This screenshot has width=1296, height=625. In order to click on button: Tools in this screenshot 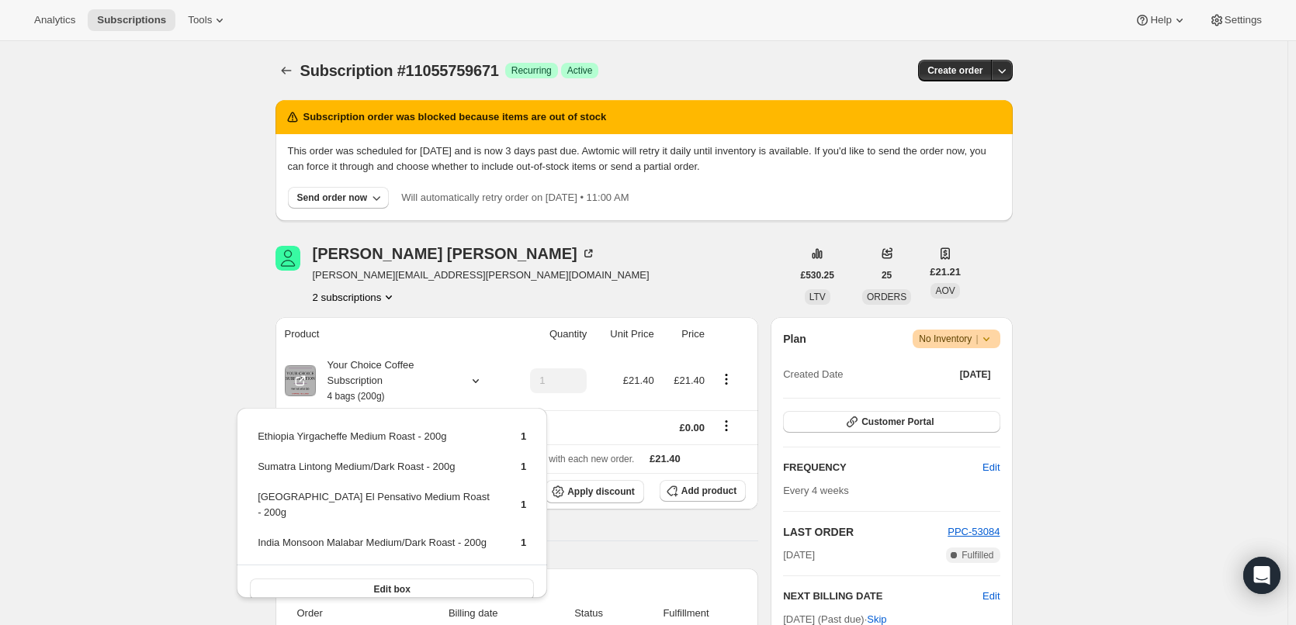, I will do `click(207, 20)`.